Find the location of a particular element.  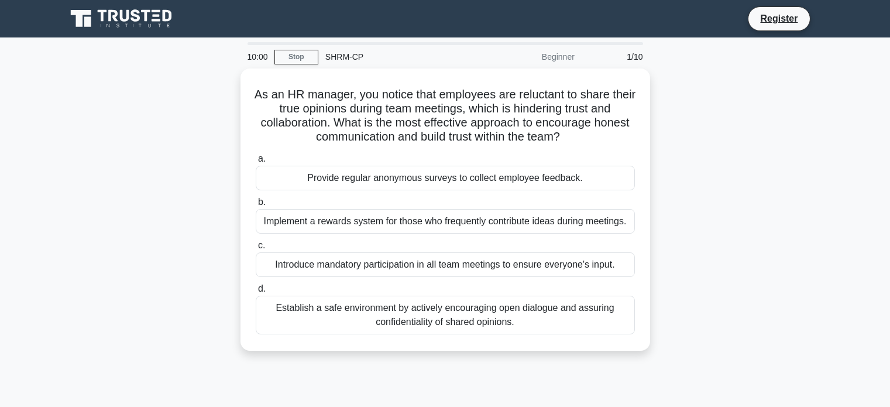

div: Implement a rewards system for those who frequently contribute ideas during meetings. is located at coordinates (445, 221).